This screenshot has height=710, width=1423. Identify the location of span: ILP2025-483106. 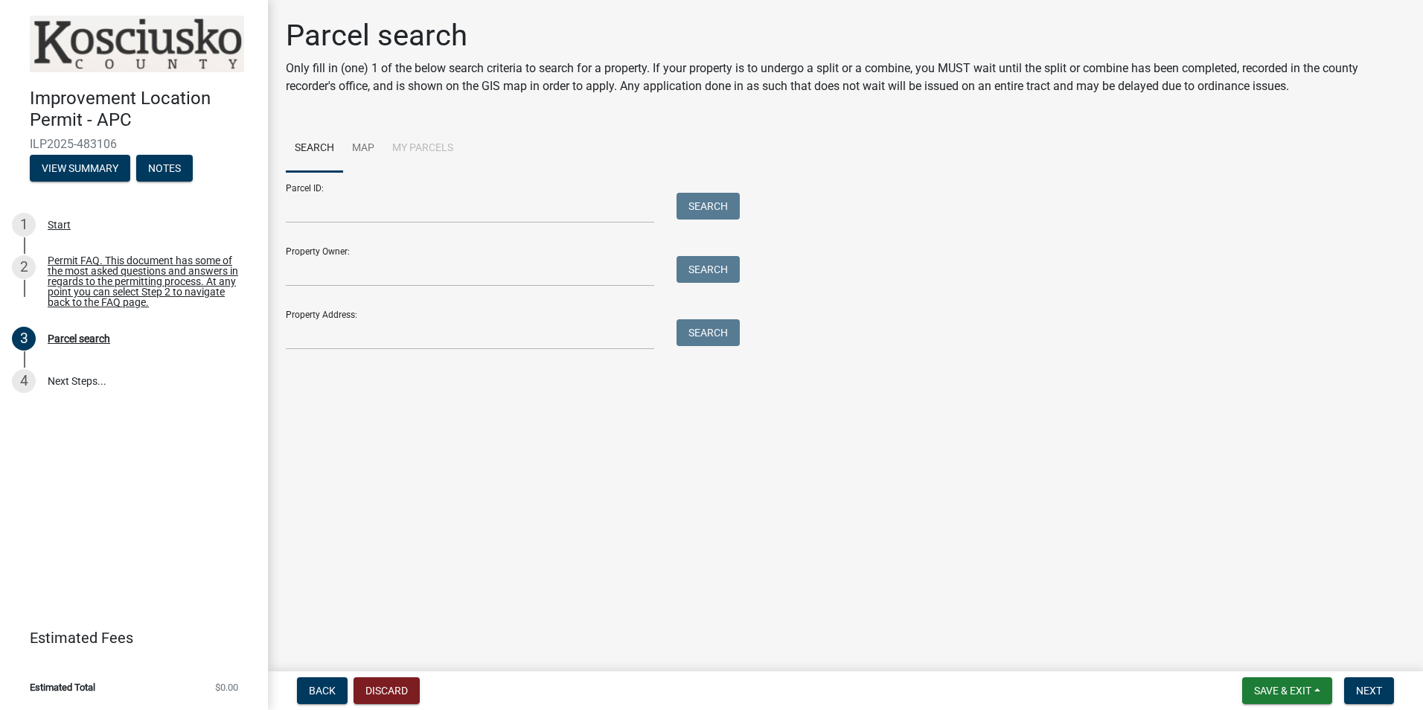
(134, 144).